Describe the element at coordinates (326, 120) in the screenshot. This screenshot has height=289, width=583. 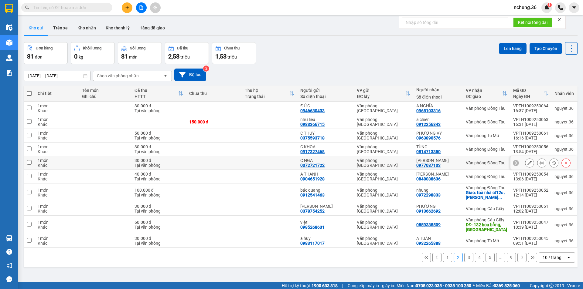
I see `div: như liễu` at that location.